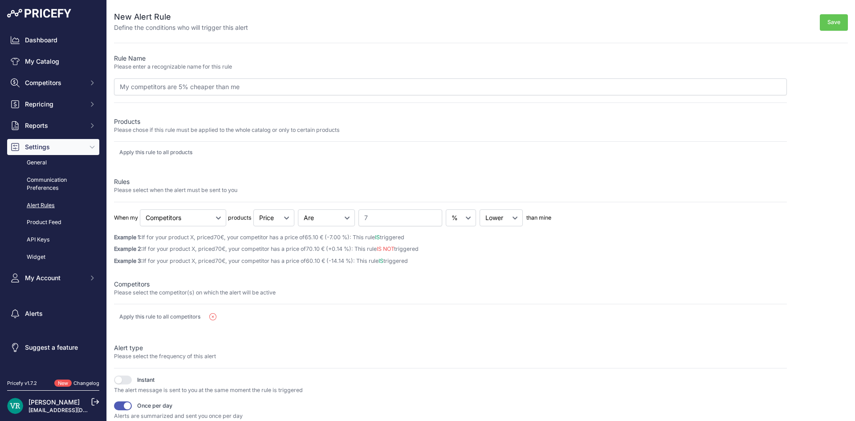  I want to click on p: Please chose if this rule must be applied to the whole catalog or only to certain products, so click(450, 130).